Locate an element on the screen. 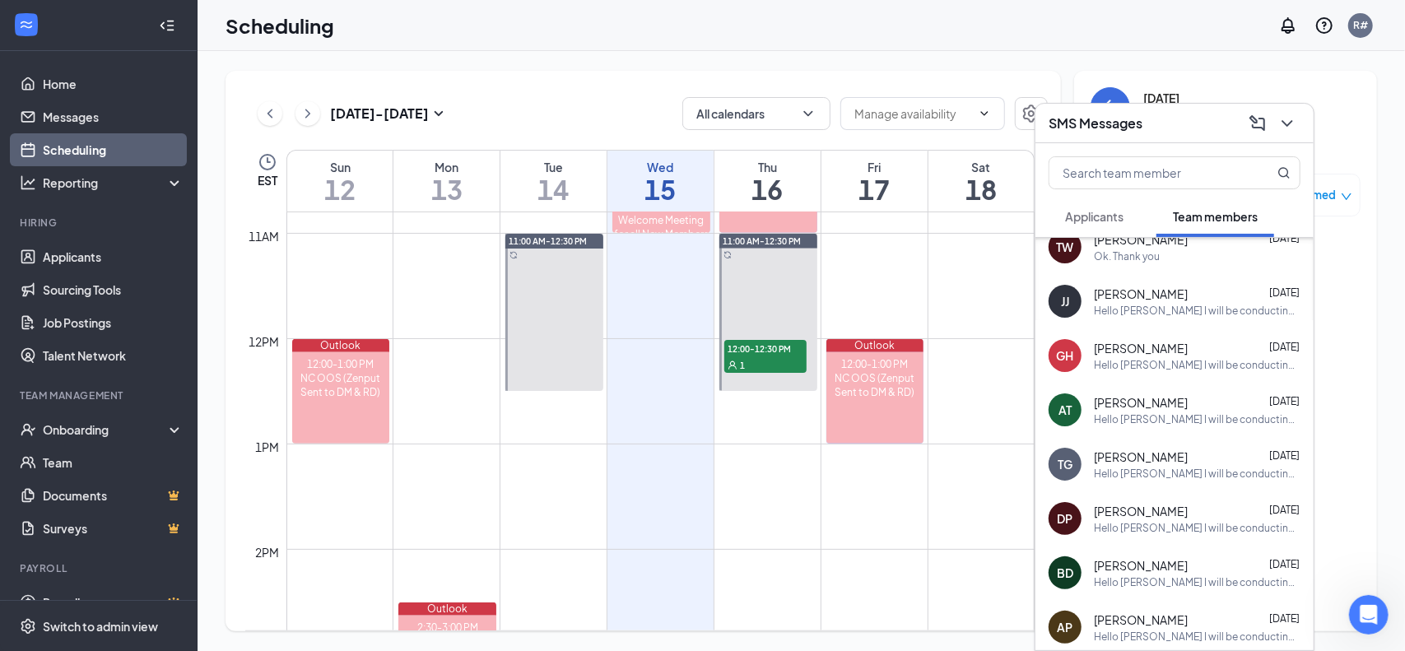 The height and width of the screenshot is (651, 1405). svg: ArrowLeft is located at coordinates (1110, 107).